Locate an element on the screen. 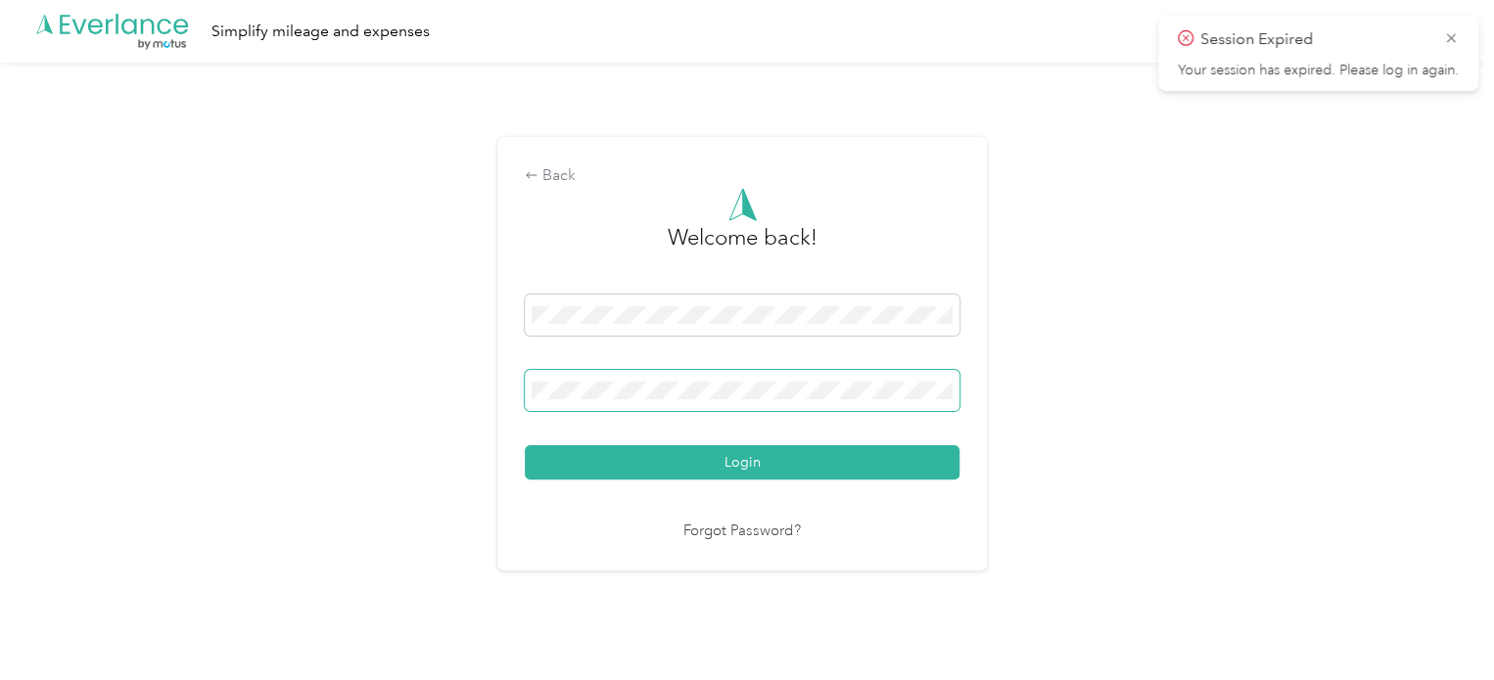  div: Back is located at coordinates (742, 176).